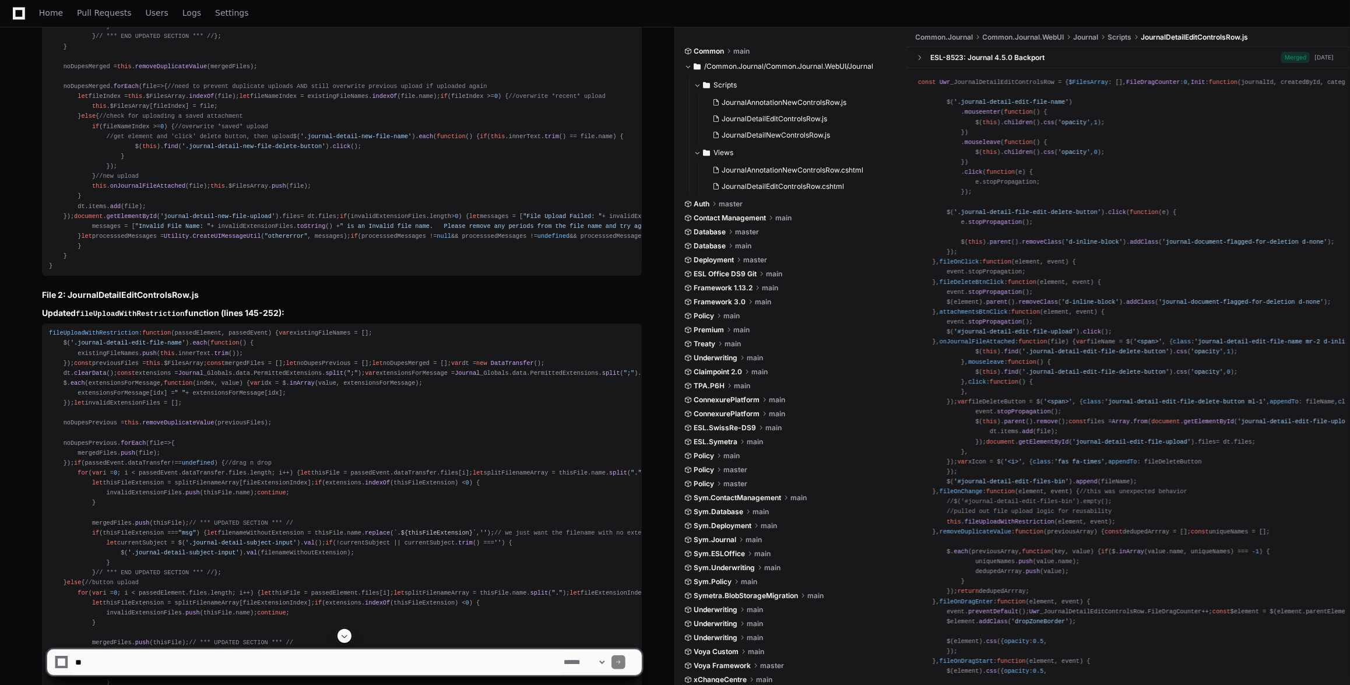  Describe the element at coordinates (117, 176) in the screenshot. I see `span: //new upload` at that location.